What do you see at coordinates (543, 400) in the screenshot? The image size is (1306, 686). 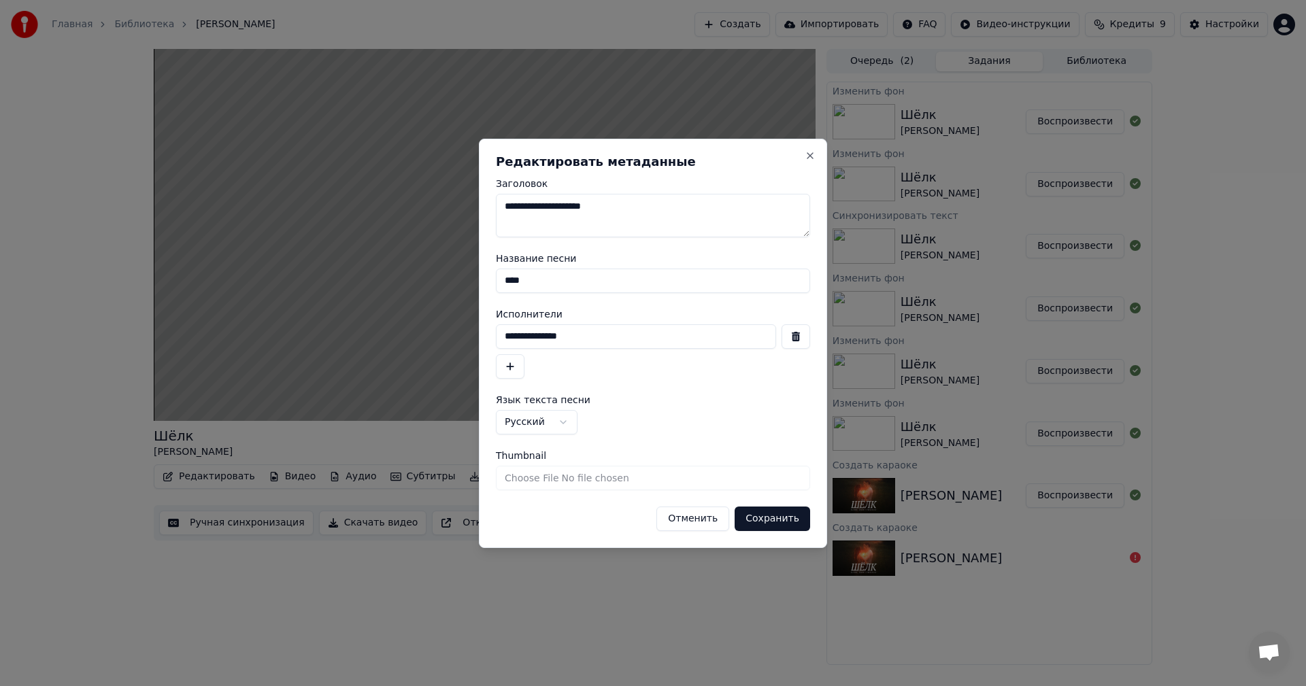 I see `span: Язык текста песни` at bounding box center [543, 400].